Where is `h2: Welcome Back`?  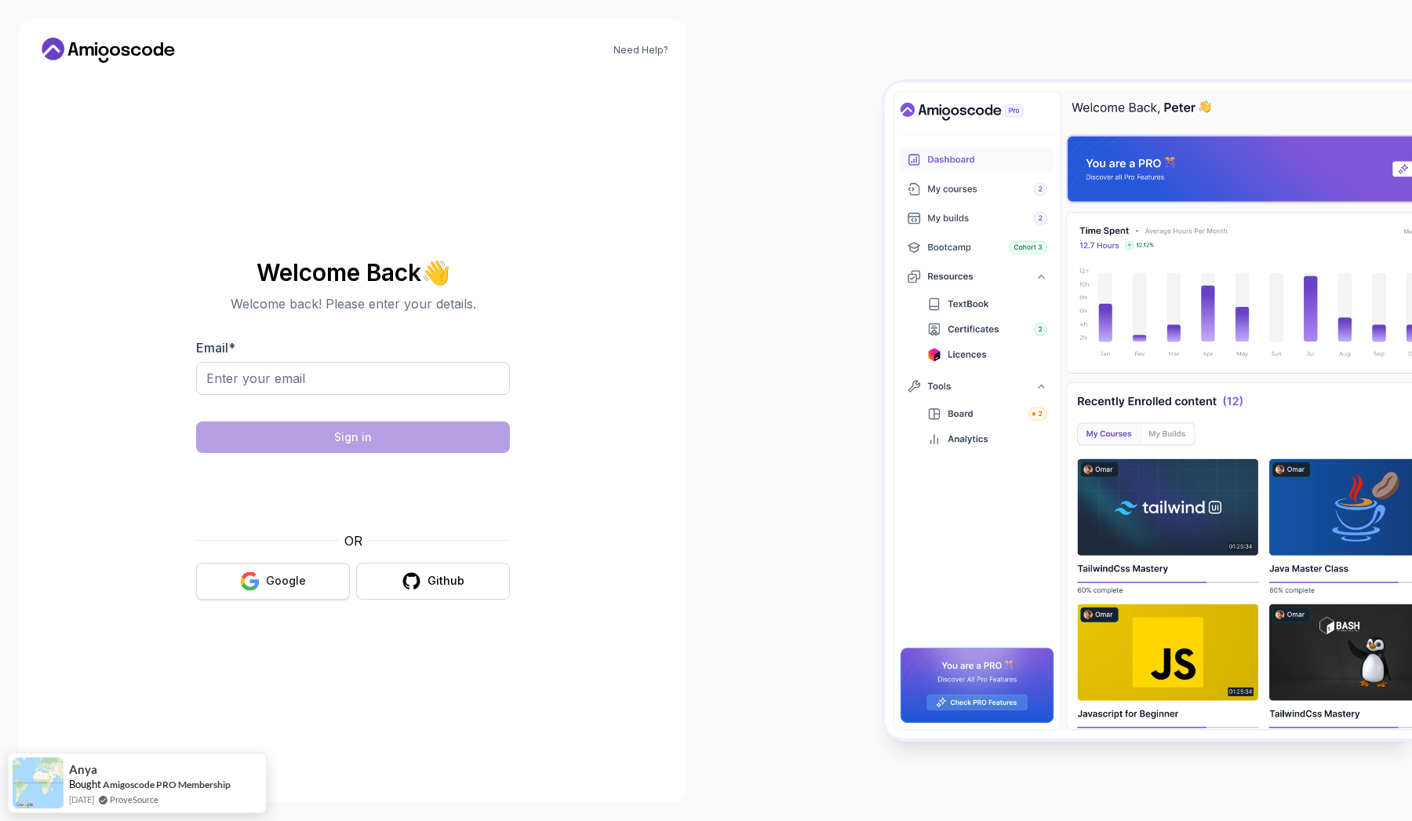 h2: Welcome Back is located at coordinates (353, 272).